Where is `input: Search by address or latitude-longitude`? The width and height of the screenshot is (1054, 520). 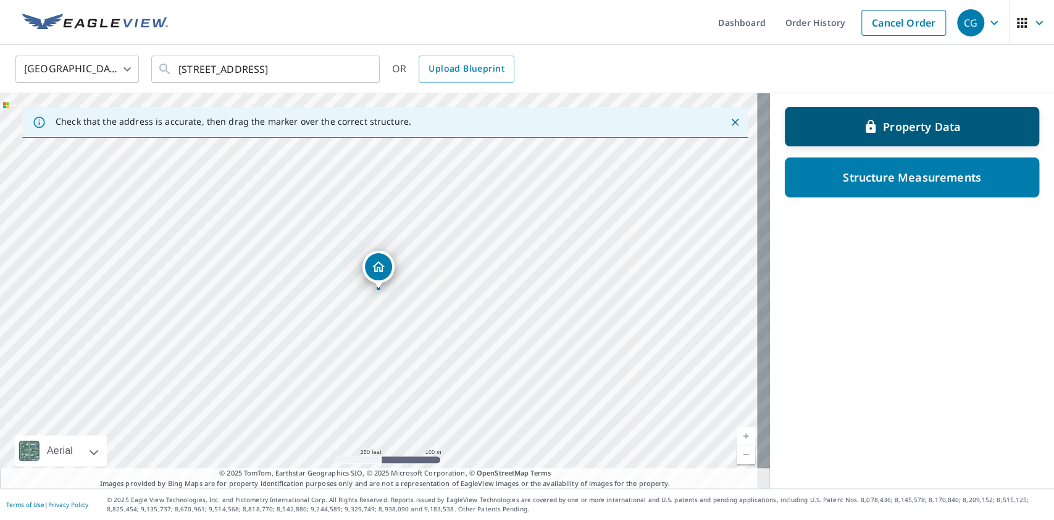 input: Search by address or latitude-longitude is located at coordinates (266, 69).